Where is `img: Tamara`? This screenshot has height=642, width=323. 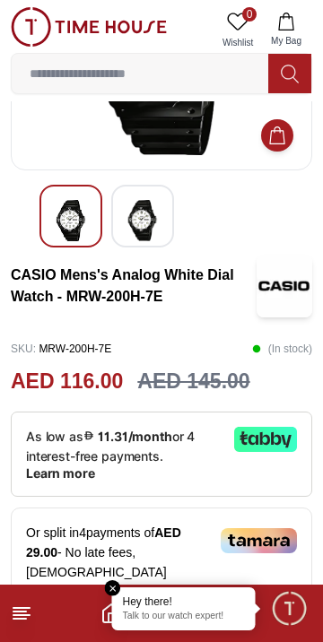 img: Tamara is located at coordinates (258, 541).